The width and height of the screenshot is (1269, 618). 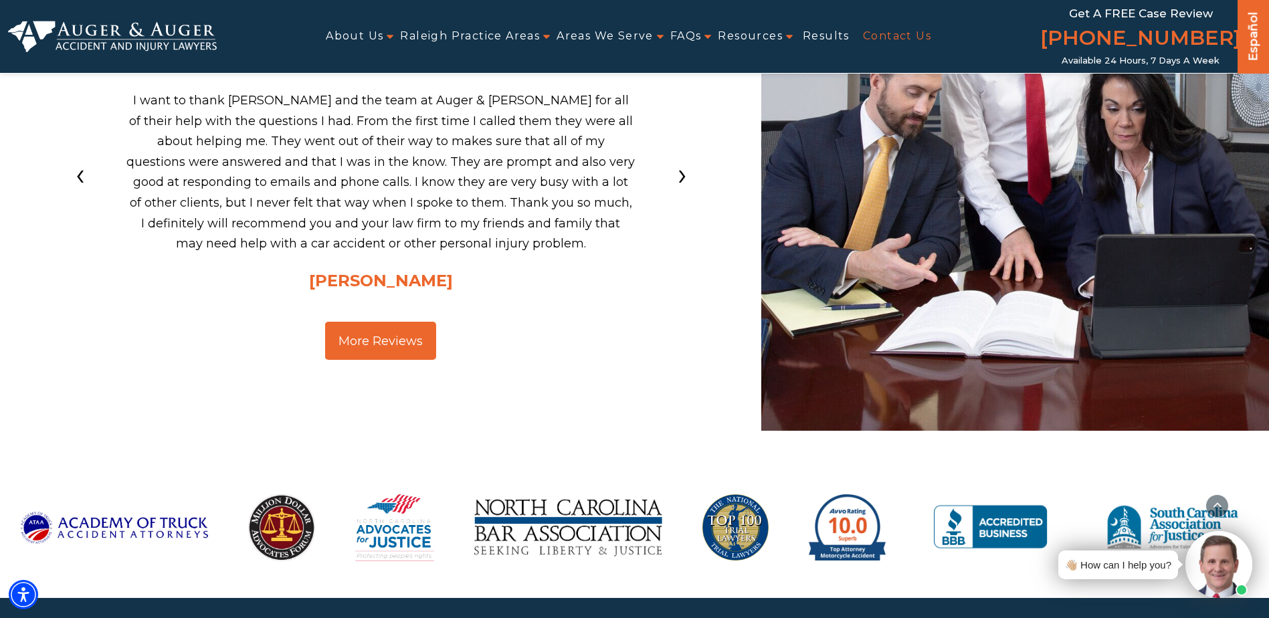 I want to click on span: Next, so click(x=682, y=174).